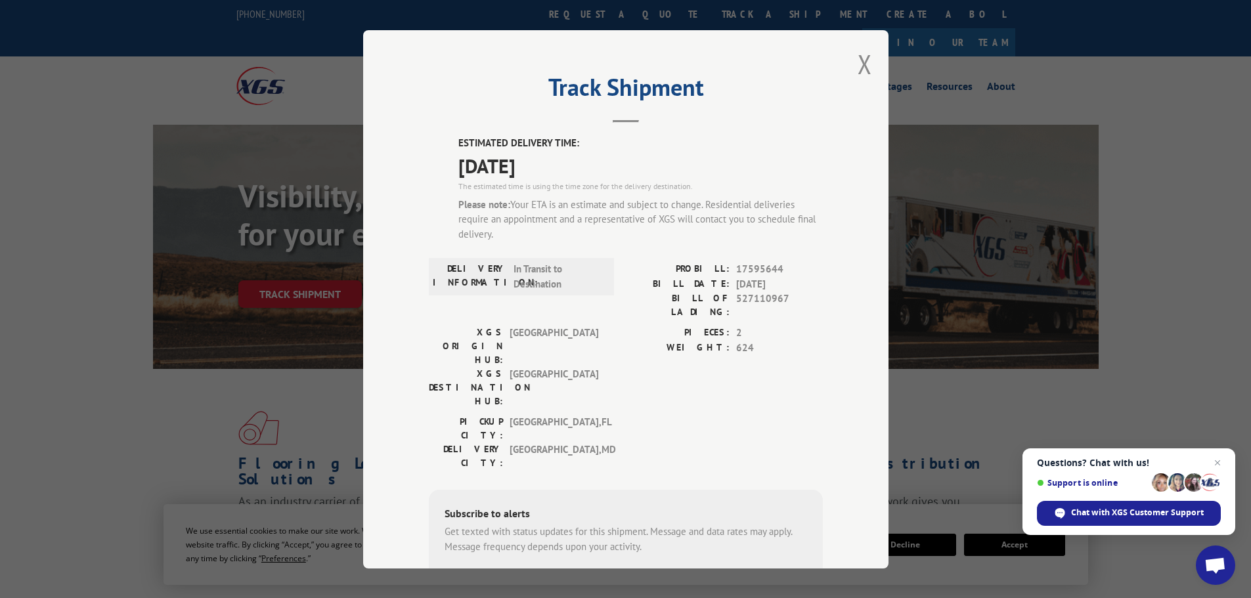 The image size is (1251, 598). Describe the element at coordinates (466, 346) in the screenshot. I see `label: XGS ORIGIN HUB:` at that location.